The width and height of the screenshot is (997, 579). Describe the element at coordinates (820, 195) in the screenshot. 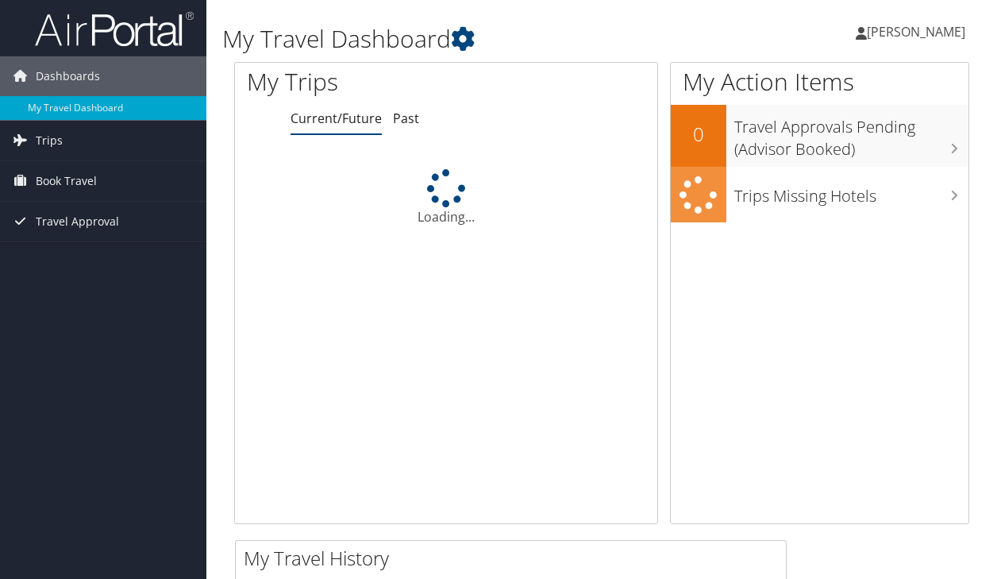

I see `a: Trips Missing Hotels` at that location.